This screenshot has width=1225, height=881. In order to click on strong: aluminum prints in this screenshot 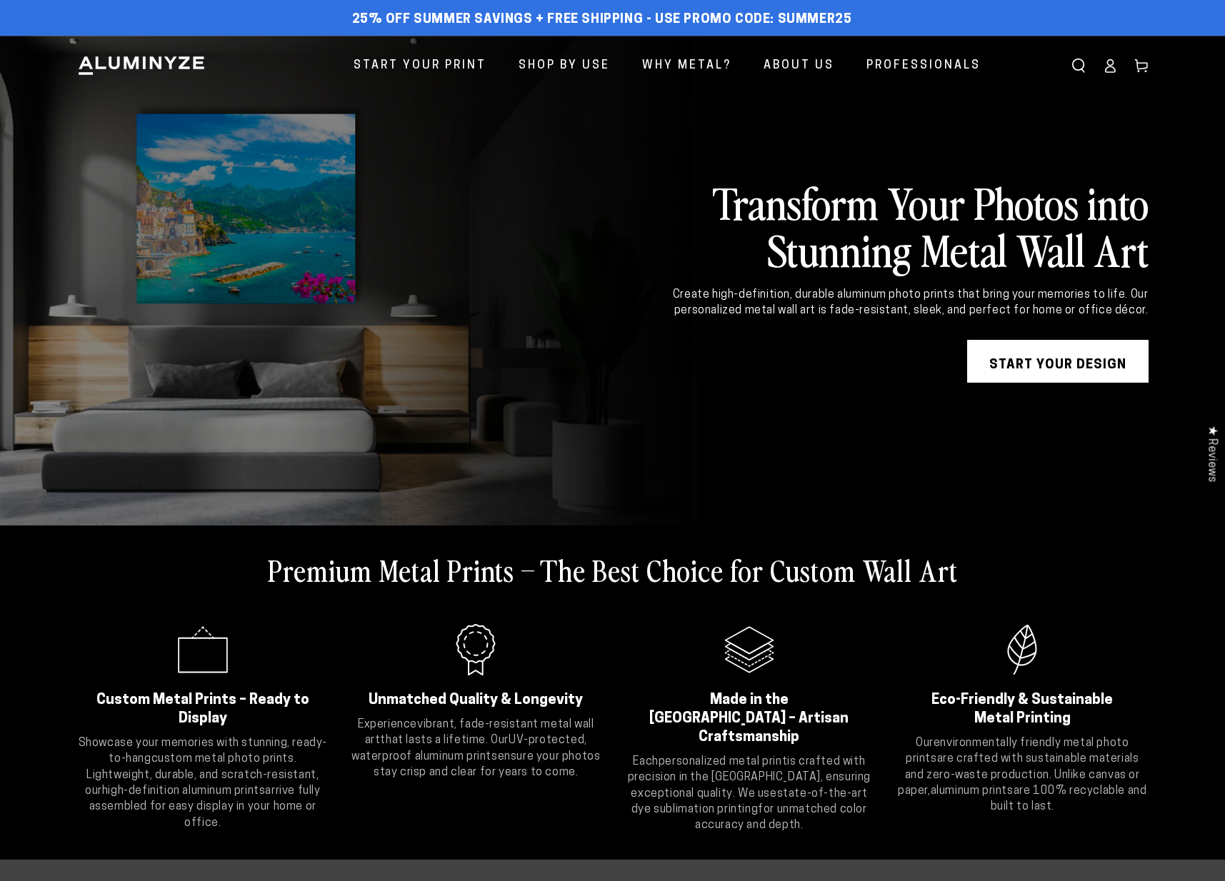, I will do `click(972, 791)`.